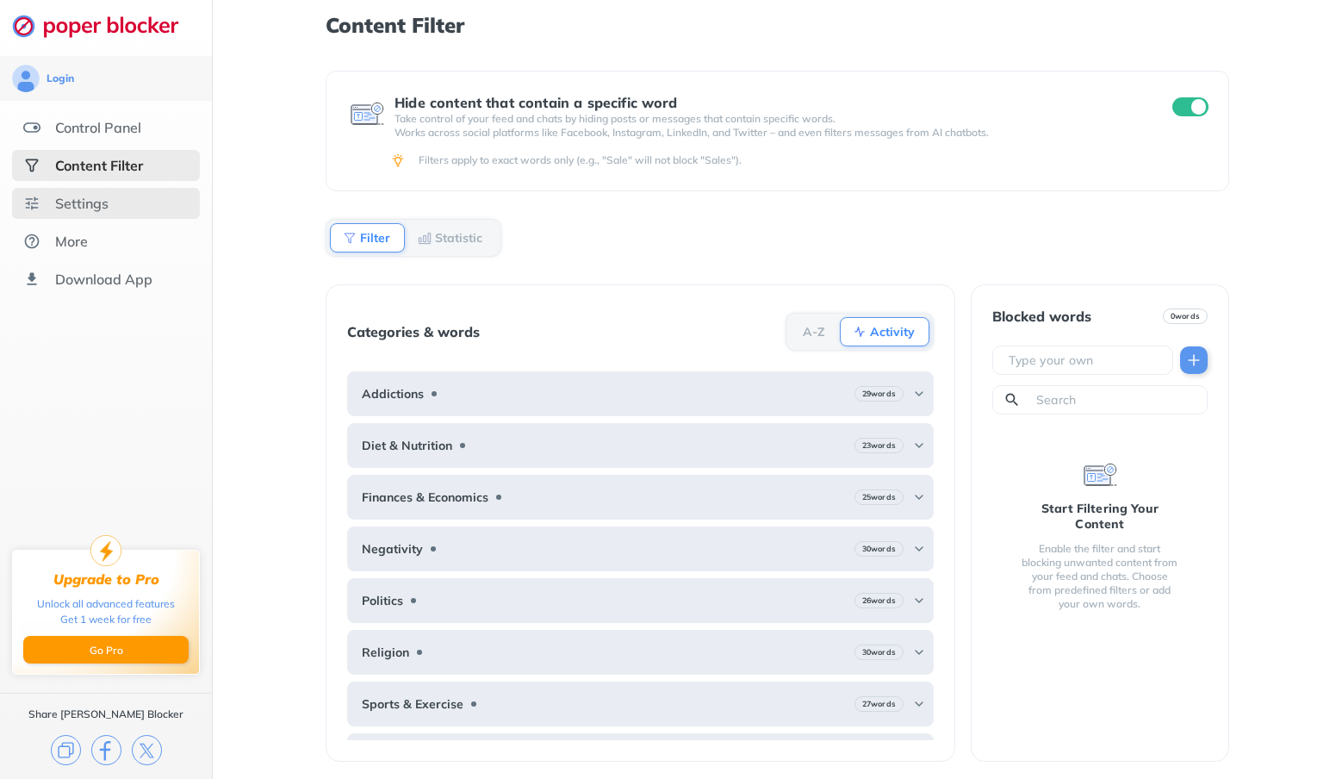  Describe the element at coordinates (814, 332) in the screenshot. I see `b: A-Z` at that location.